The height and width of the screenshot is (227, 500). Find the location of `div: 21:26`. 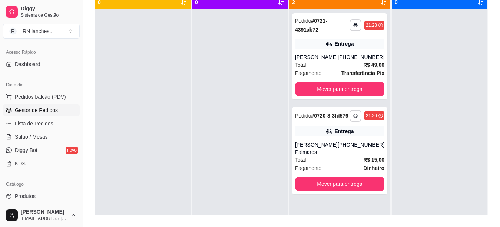

div: 21:26 is located at coordinates (371, 116).